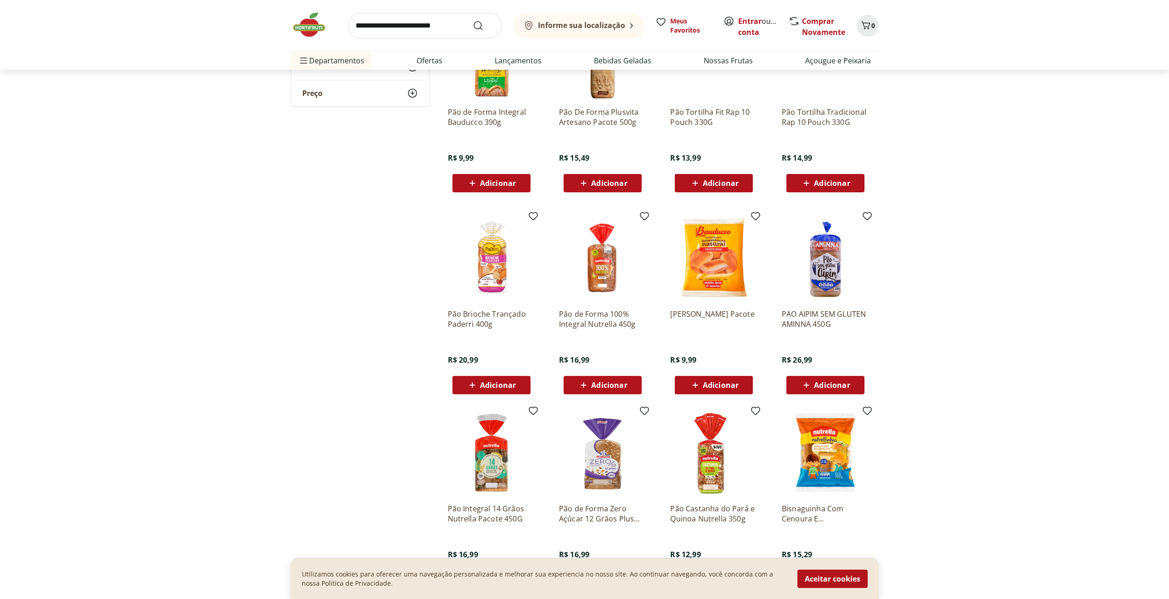  What do you see at coordinates (603, 319) in the screenshot?
I see `p: Pão de Forma 100% Integral Nutrella 450g` at bounding box center [603, 319].